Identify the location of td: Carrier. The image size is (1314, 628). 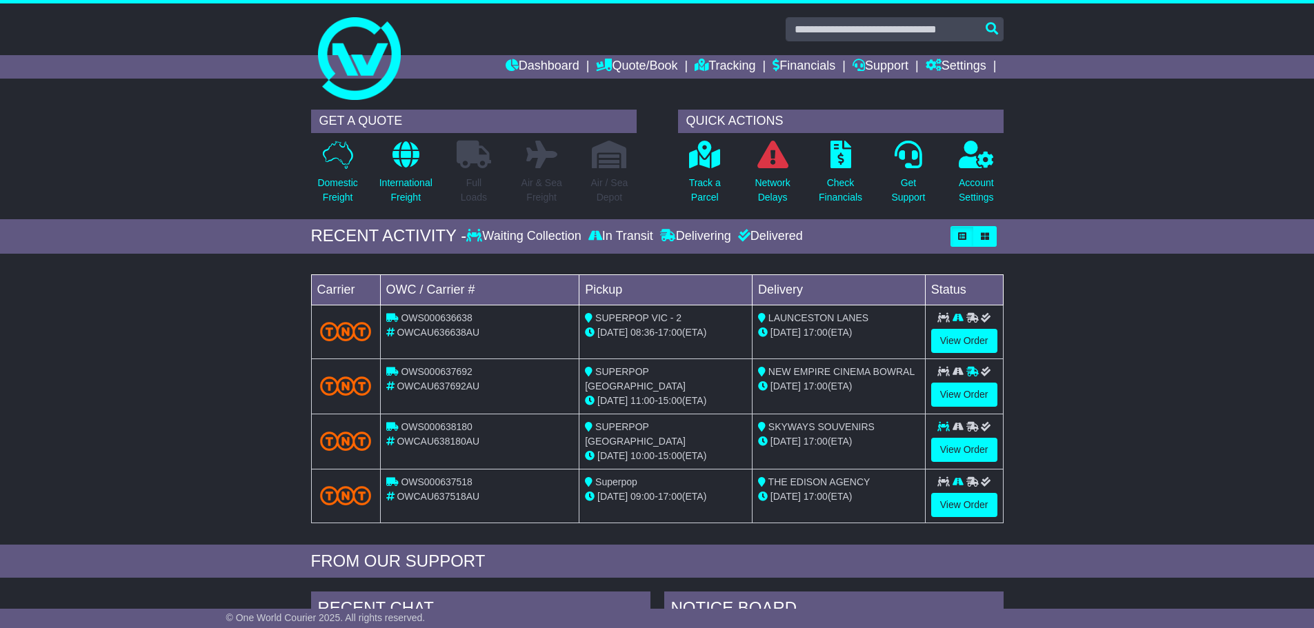
(346, 290).